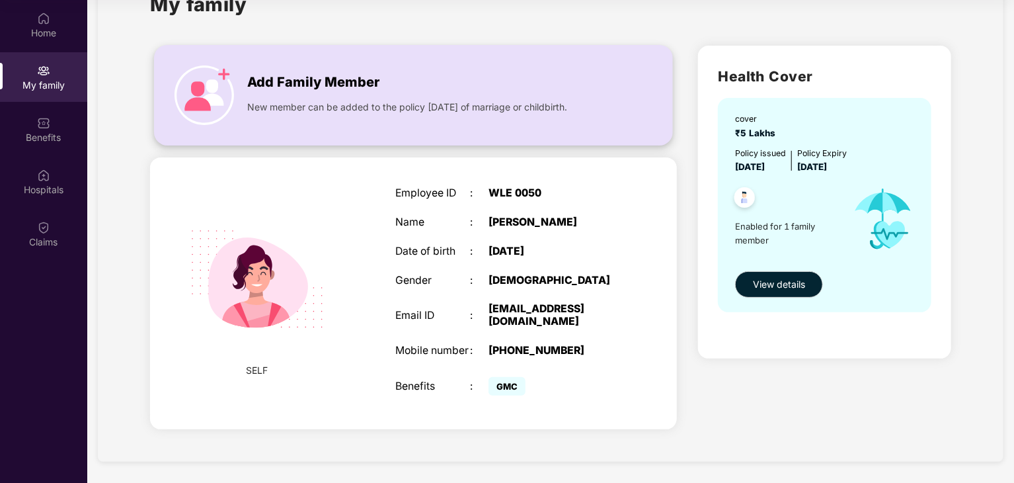 This screenshot has width=1014, height=483. I want to click on img: svg+xml;base64,PHN2ZyBpZD0iSG9tZSIgeG1sbnM9Imh0dHA6Ly93d3cudzMub3JnLzIwMDAvc3ZnIiB3aWR0aD0iMjAiIG..., so click(44, 18).